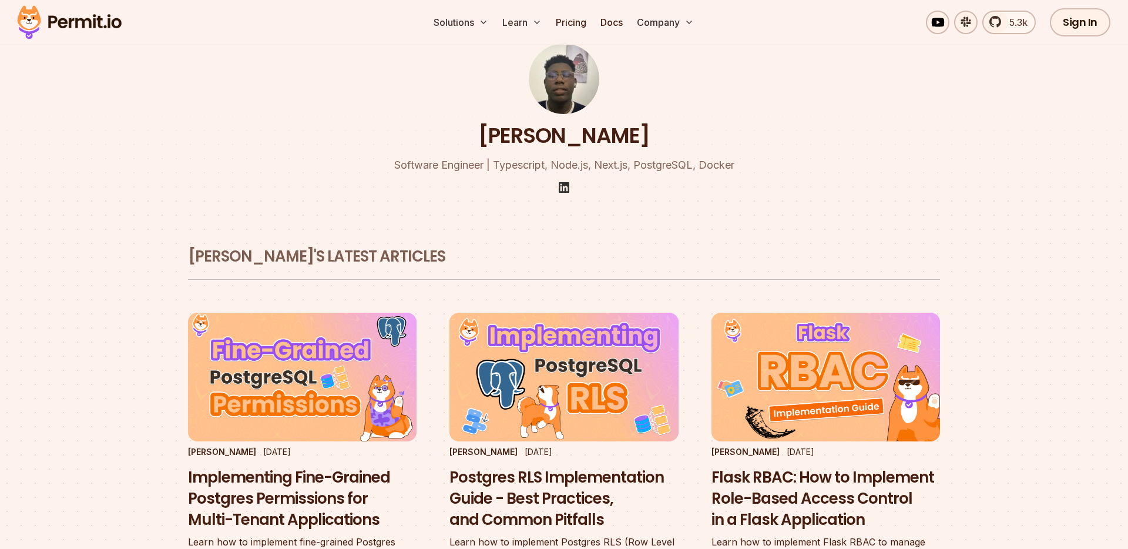  What do you see at coordinates (564, 377) in the screenshot?
I see `img: Postgres RLS Implementation Guide - Best Practices, and Common Pitfalls` at bounding box center [564, 377].